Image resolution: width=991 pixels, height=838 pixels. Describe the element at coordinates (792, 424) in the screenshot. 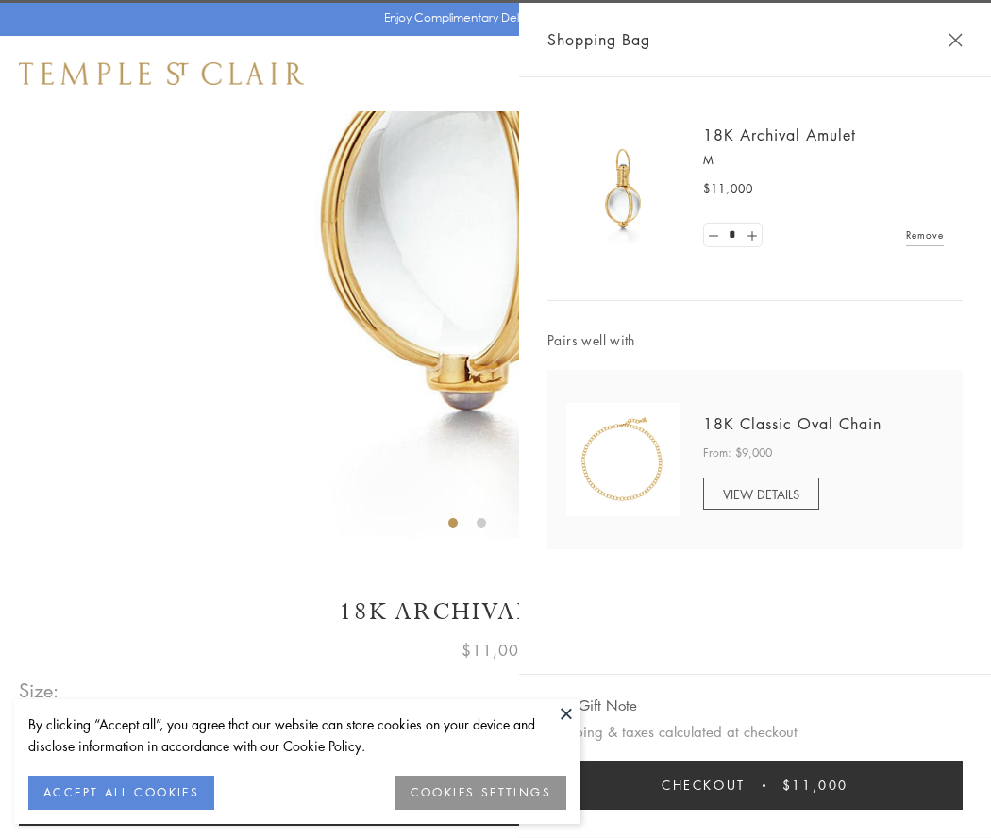

I see `a: 18K Classic Oval Chain` at that location.